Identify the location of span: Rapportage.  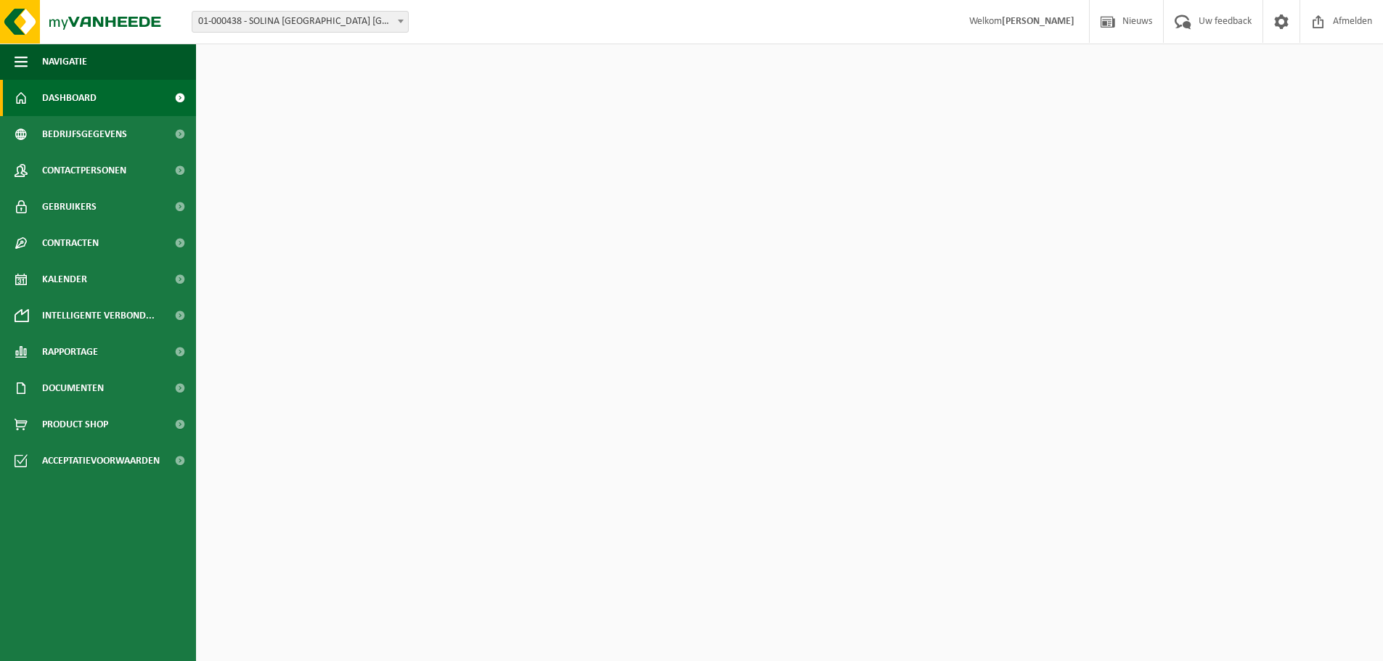
(70, 352).